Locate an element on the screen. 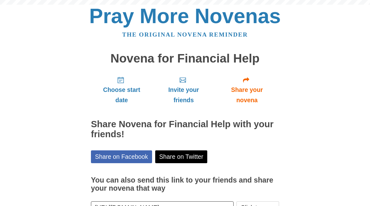  a: Share your novena is located at coordinates (247, 90).